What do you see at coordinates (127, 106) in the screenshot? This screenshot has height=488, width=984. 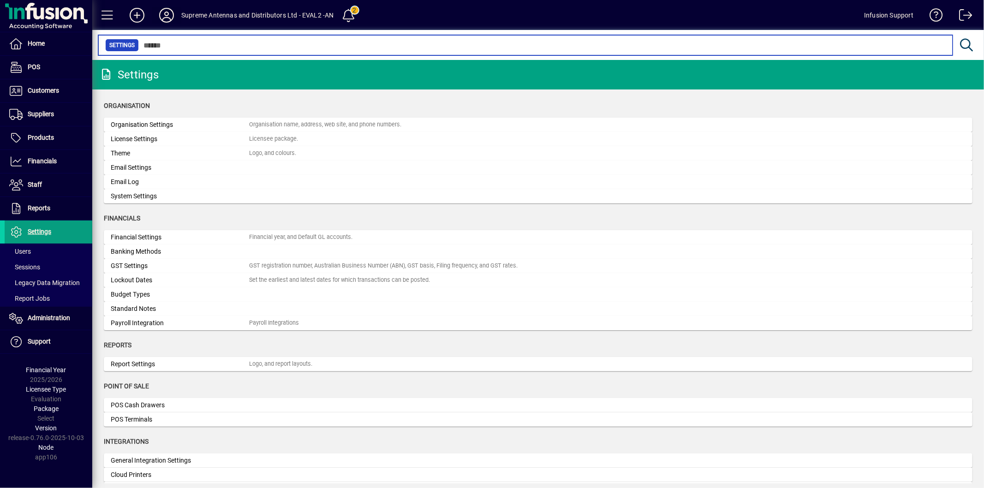 I see `span: Organisation` at bounding box center [127, 106].